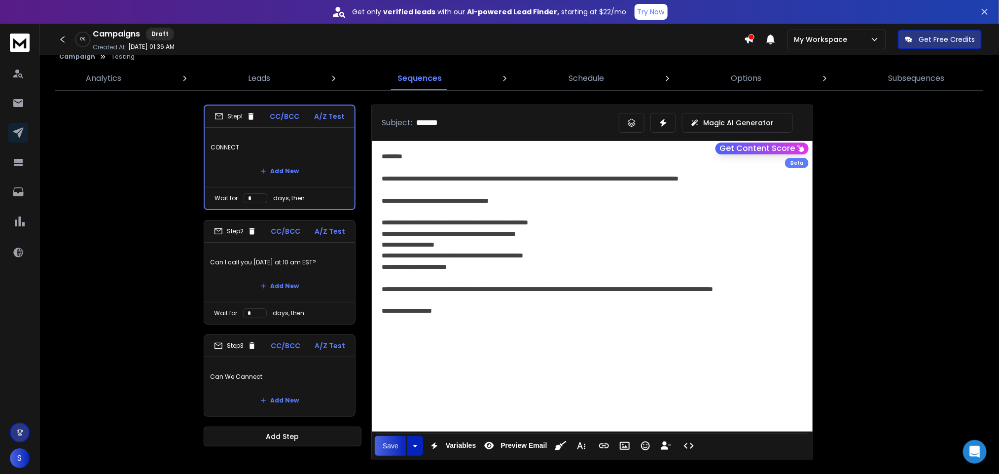 The width and height of the screenshot is (999, 474). I want to click on button: Insert Unsubscribe Link, so click(666, 446).